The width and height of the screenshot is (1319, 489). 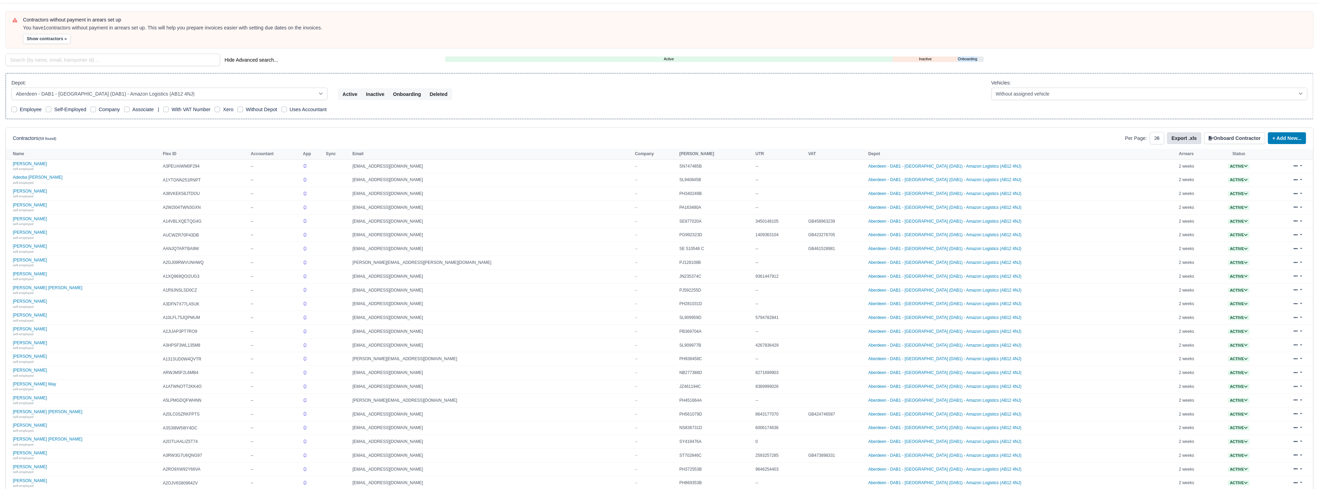 I want to click on td: A3DFN7X77LA5UK, so click(x=205, y=304).